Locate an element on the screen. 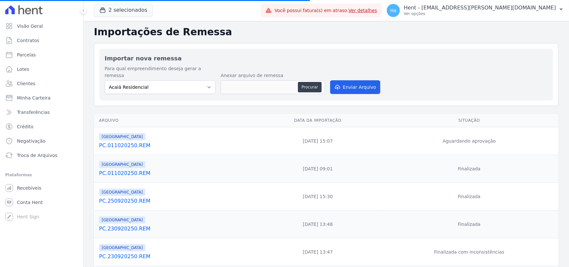 Image resolution: width=569 pixels, height=267 pixels. span: Contratos is located at coordinates (28, 40).